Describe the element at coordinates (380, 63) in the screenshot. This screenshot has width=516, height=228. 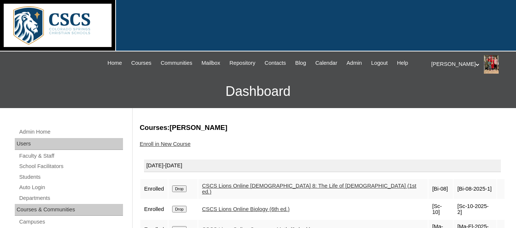
I see `a: Logout` at that location.